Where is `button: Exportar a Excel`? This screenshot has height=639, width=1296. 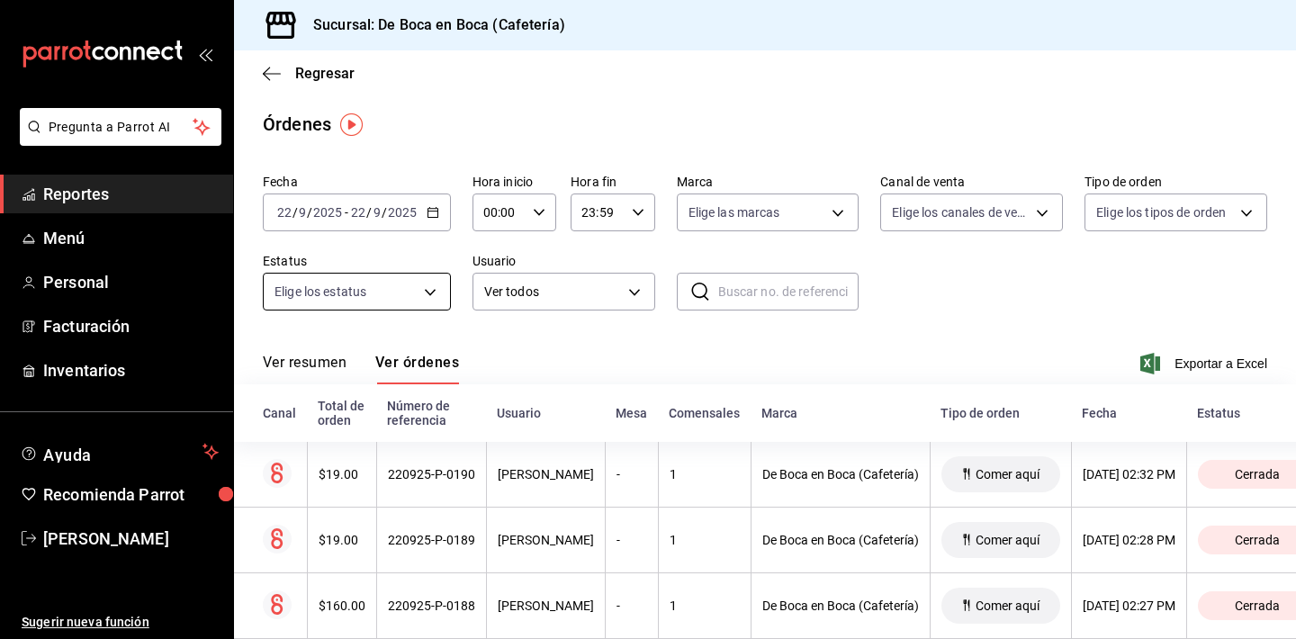 button: Exportar a Excel is located at coordinates (1205, 364).